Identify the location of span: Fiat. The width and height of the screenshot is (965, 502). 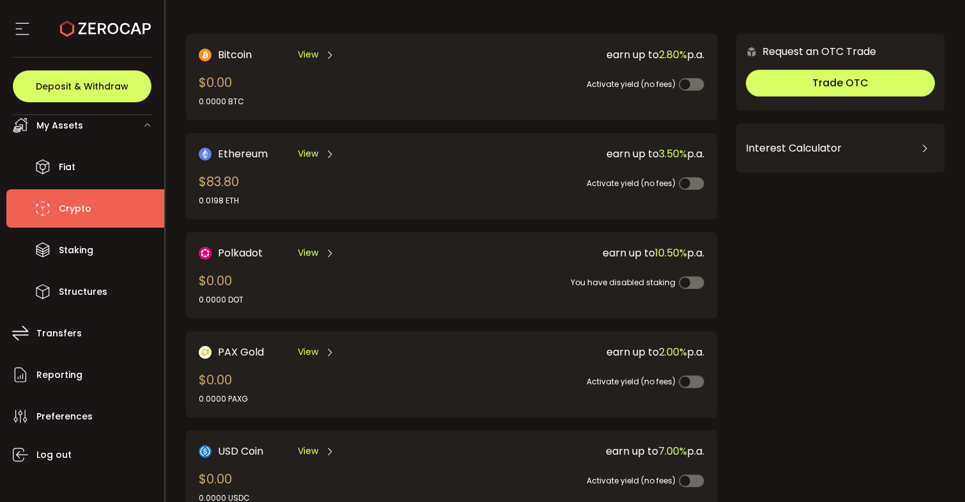
(67, 167).